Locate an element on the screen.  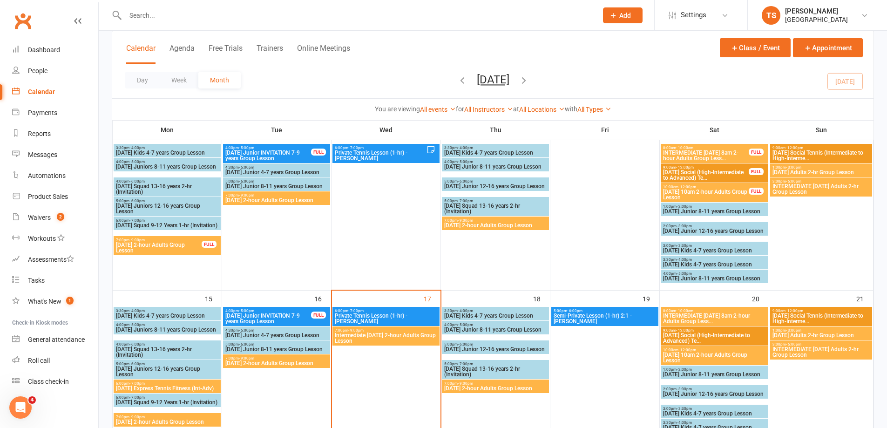
th: Sat is located at coordinates (714, 130).